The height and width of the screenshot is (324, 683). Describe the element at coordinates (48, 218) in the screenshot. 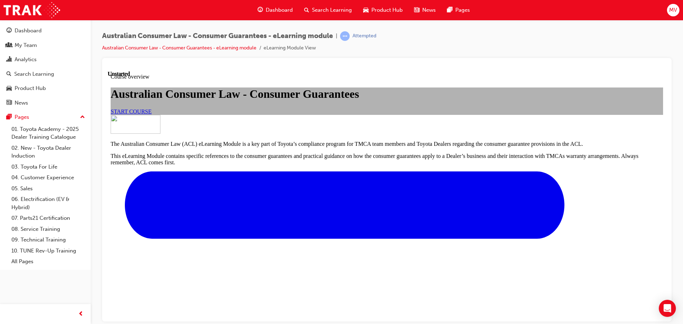

I see `a: 07. Parts21 Certification` at that location.